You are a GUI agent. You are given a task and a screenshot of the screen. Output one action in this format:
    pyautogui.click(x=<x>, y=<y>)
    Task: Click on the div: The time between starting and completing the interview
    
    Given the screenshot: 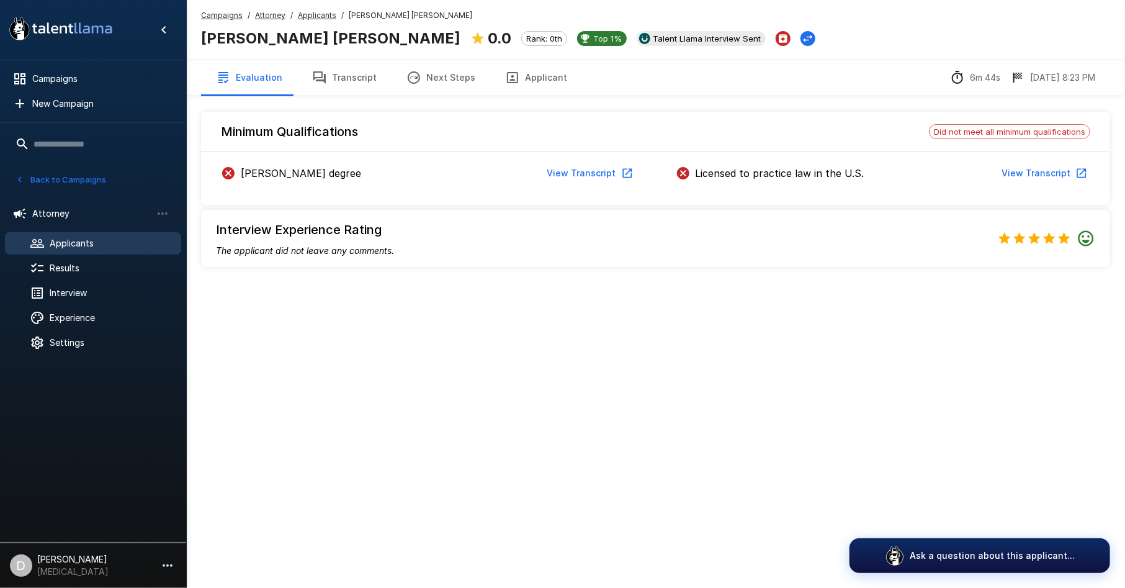 What is the action you would take?
    pyautogui.click(x=975, y=78)
    